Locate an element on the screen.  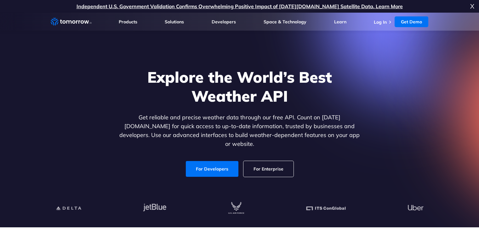
a: Get Demo is located at coordinates (412, 22).